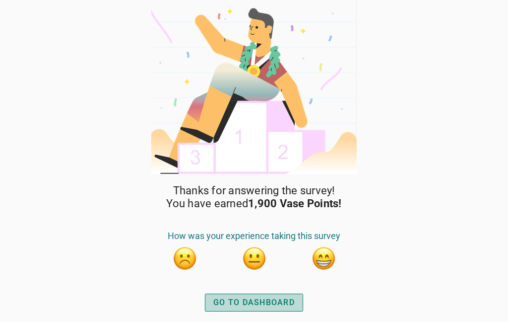 The height and width of the screenshot is (322, 508). I want to click on strong: 1,900 Vase Points!, so click(295, 203).